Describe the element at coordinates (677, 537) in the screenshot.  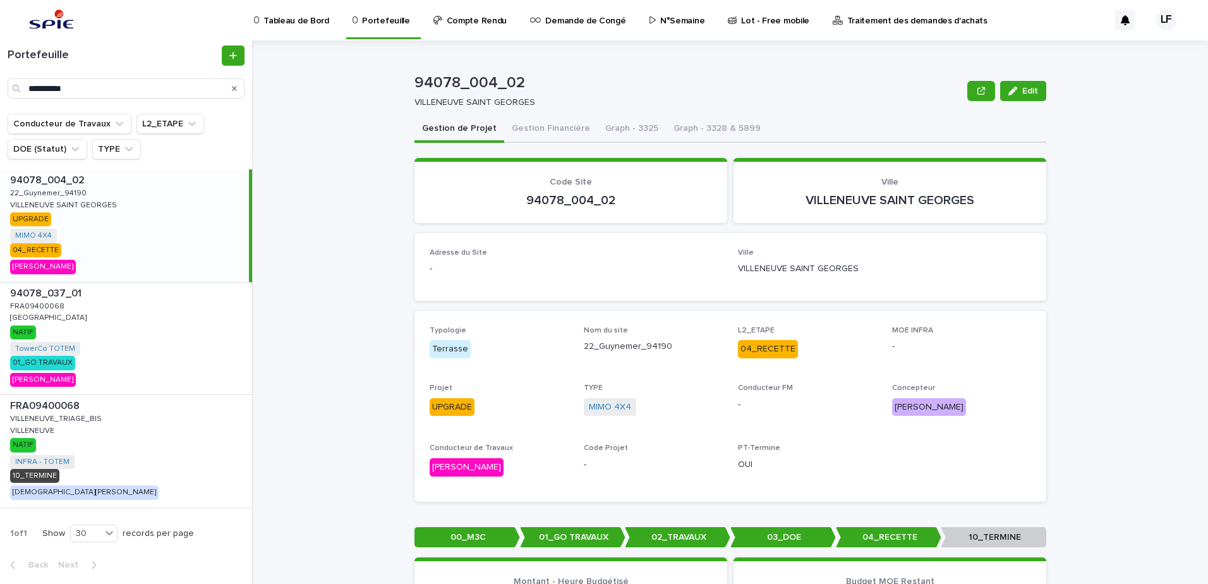
I see `p: 02_TRAVAUX` at that location.